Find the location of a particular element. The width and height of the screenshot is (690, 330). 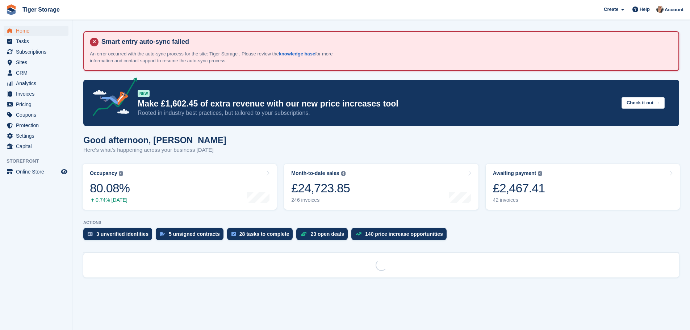

span: Home is located at coordinates (38, 31).